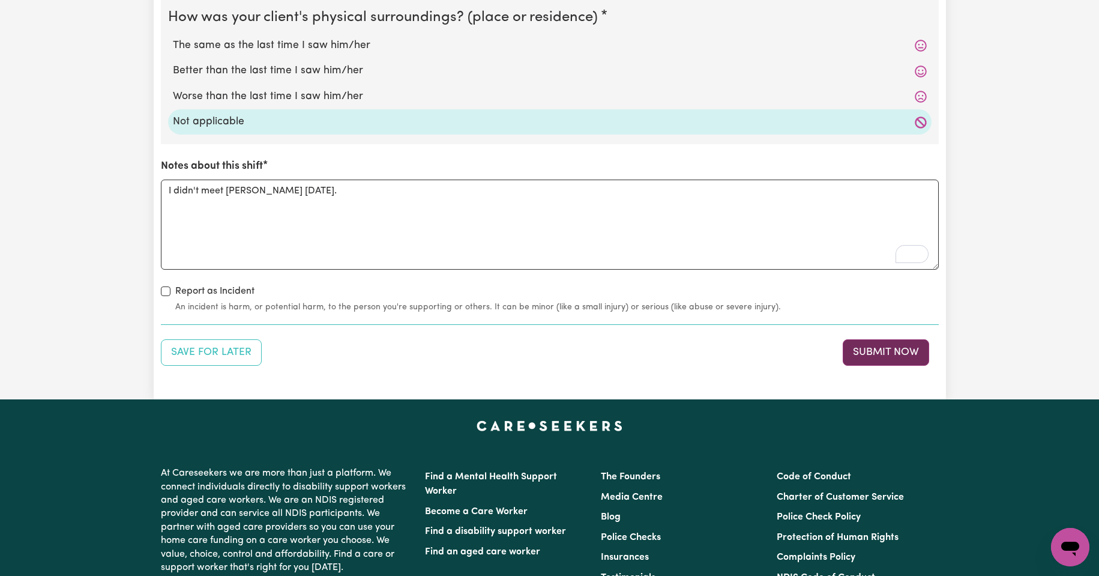 The height and width of the screenshot is (576, 1099). Describe the element at coordinates (385, 17) in the screenshot. I see `legend: How was your client's physical surroundings? (place or residence)` at that location.